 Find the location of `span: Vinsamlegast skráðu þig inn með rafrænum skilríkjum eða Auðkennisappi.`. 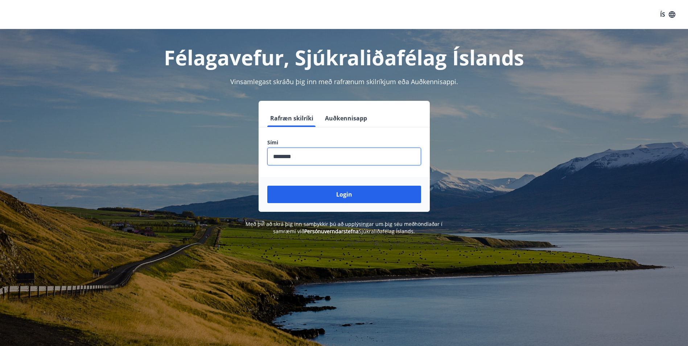

span: Vinsamlegast skráðu þig inn með rafrænum skilríkjum eða Auðkennisappi. is located at coordinates (344, 82).